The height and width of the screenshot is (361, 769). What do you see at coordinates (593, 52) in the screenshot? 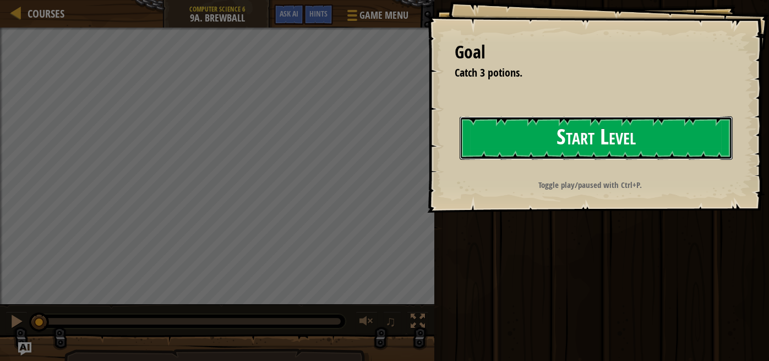
I see `div: Goal` at bounding box center [593, 52].